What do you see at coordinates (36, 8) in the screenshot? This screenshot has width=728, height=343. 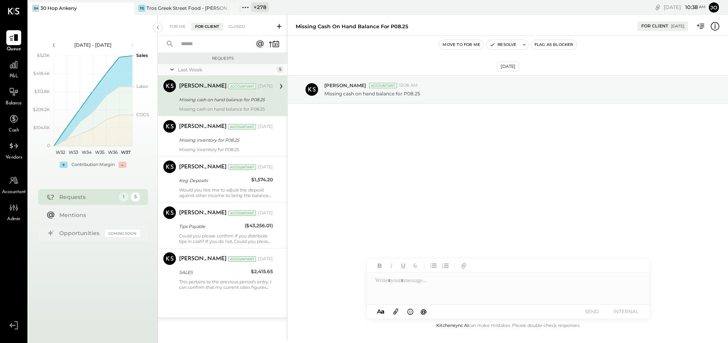 I see `div: 3H` at bounding box center [36, 8].